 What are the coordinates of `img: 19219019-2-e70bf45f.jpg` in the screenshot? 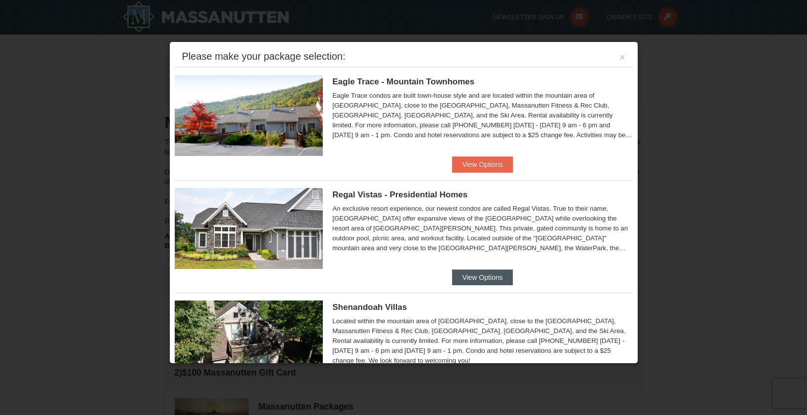 It's located at (249, 341).